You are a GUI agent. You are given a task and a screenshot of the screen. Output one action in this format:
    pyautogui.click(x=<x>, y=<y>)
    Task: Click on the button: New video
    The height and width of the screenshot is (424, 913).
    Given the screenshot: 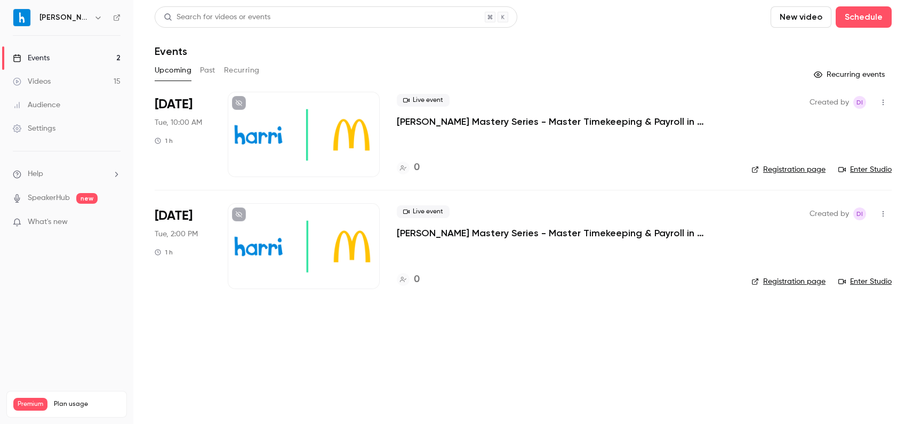 What is the action you would take?
    pyautogui.click(x=801, y=17)
    